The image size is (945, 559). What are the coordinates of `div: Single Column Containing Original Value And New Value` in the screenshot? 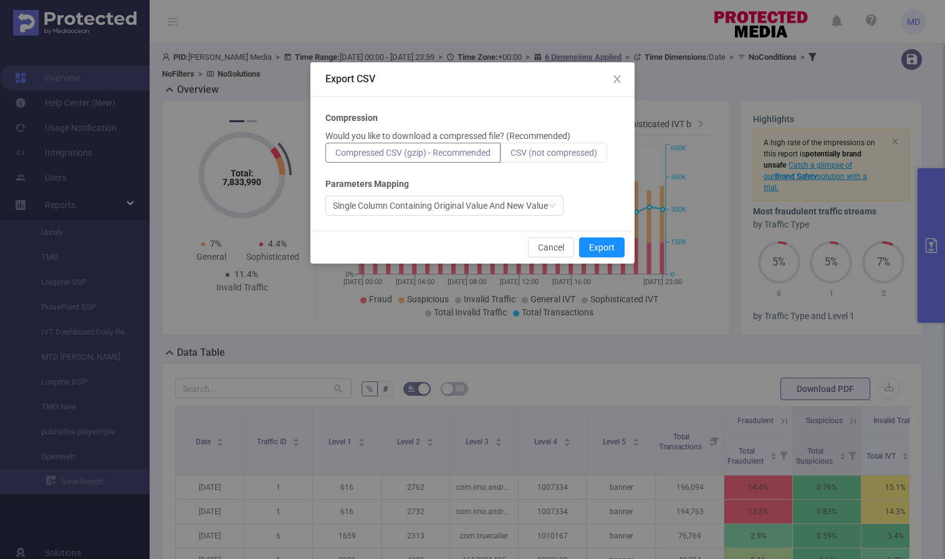 It's located at (440, 206).